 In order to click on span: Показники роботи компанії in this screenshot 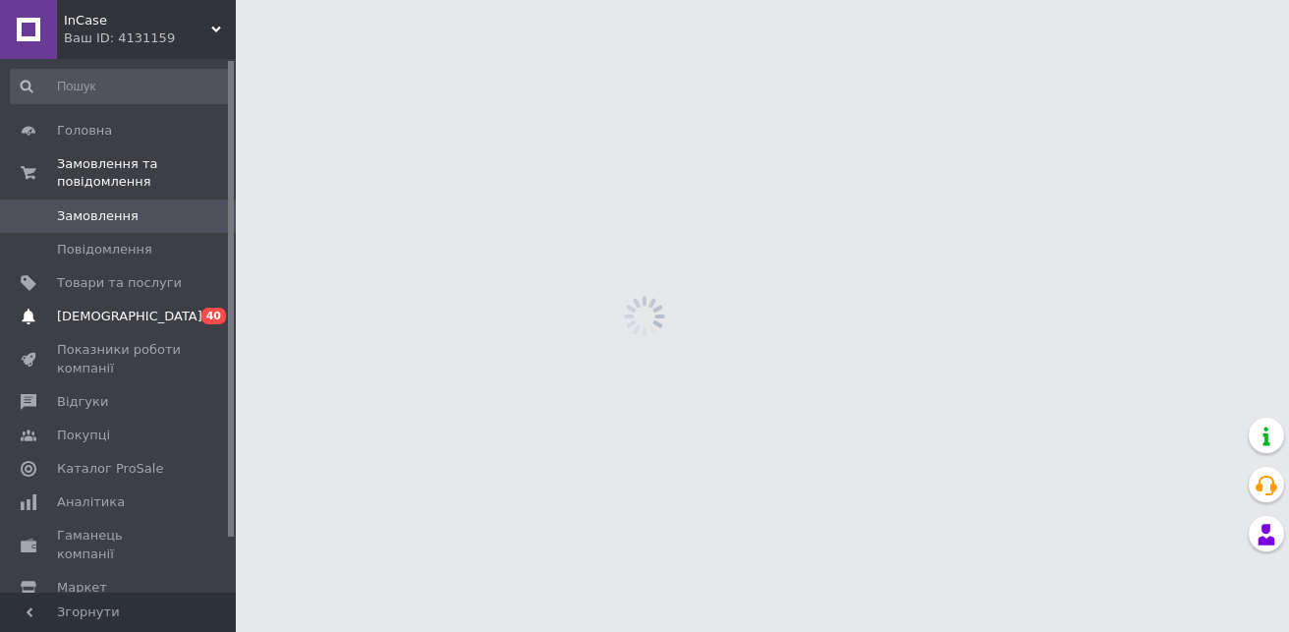, I will do `click(119, 359)`.